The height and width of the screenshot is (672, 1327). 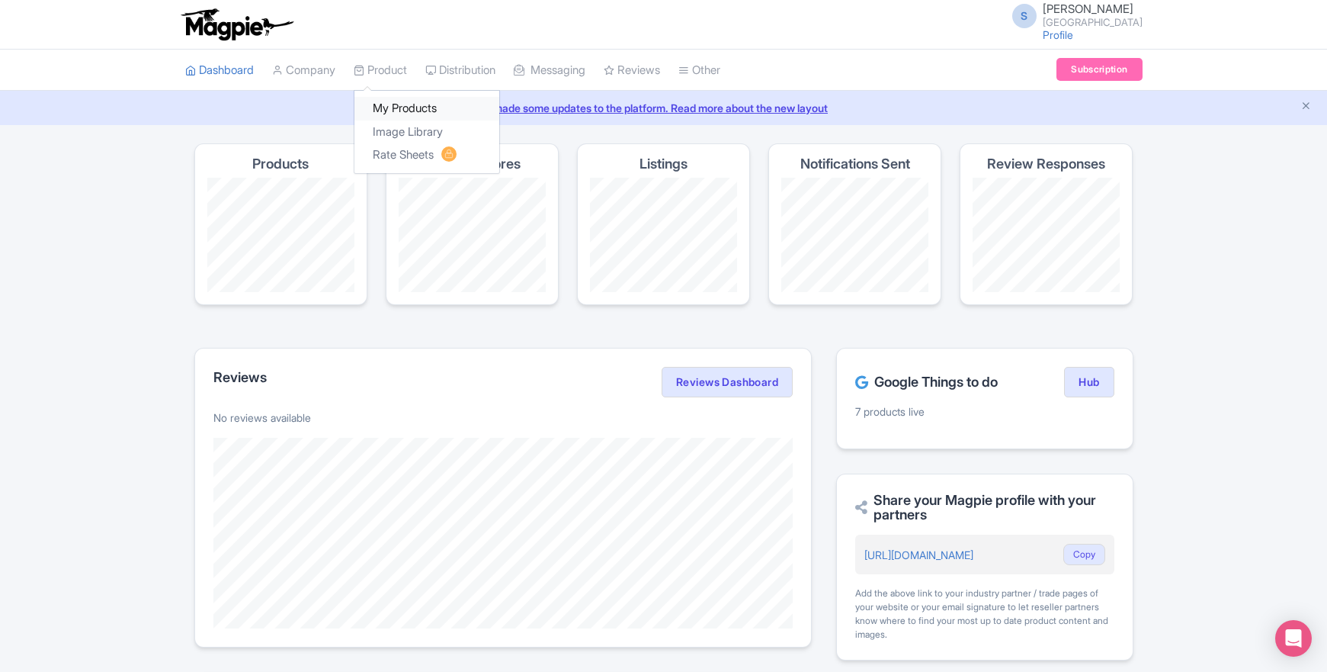 What do you see at coordinates (1294, 638) in the screenshot?
I see `div: Open Intercom Messenger` at bounding box center [1294, 638].